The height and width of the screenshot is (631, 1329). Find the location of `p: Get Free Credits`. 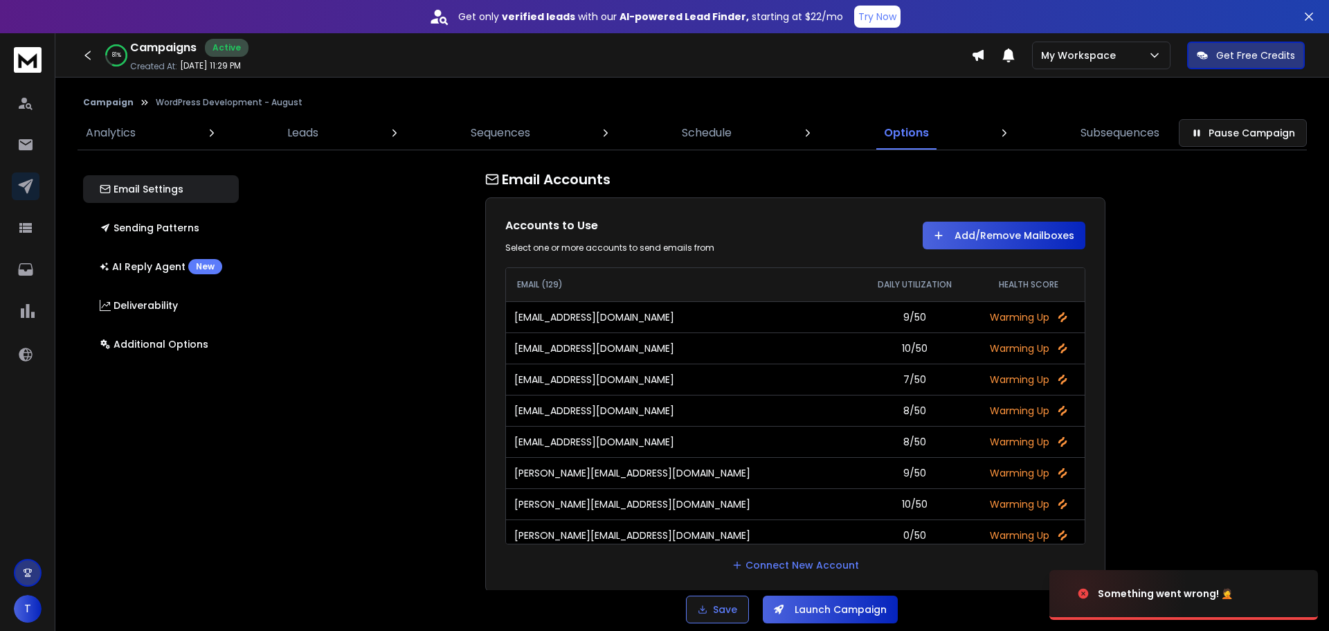

p: Get Free Credits is located at coordinates (1256, 55).